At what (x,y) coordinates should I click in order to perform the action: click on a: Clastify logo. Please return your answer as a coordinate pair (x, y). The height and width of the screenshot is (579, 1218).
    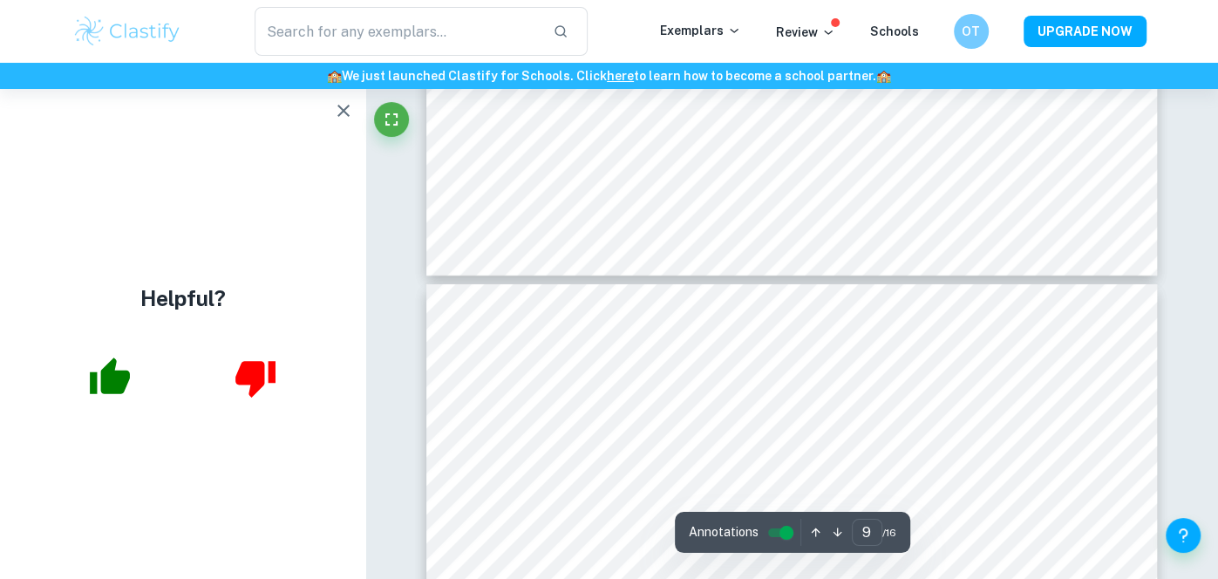
    Looking at the image, I should click on (127, 31).